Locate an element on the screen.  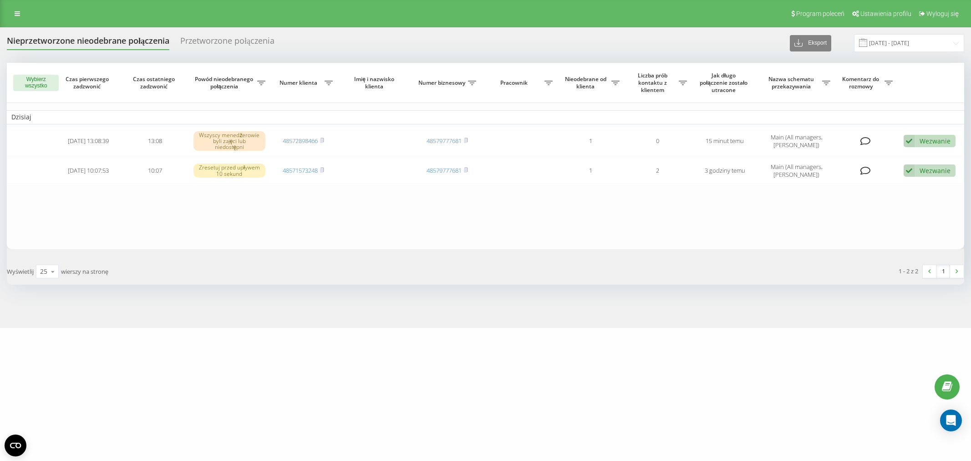
button: Eksport is located at coordinates (811, 43).